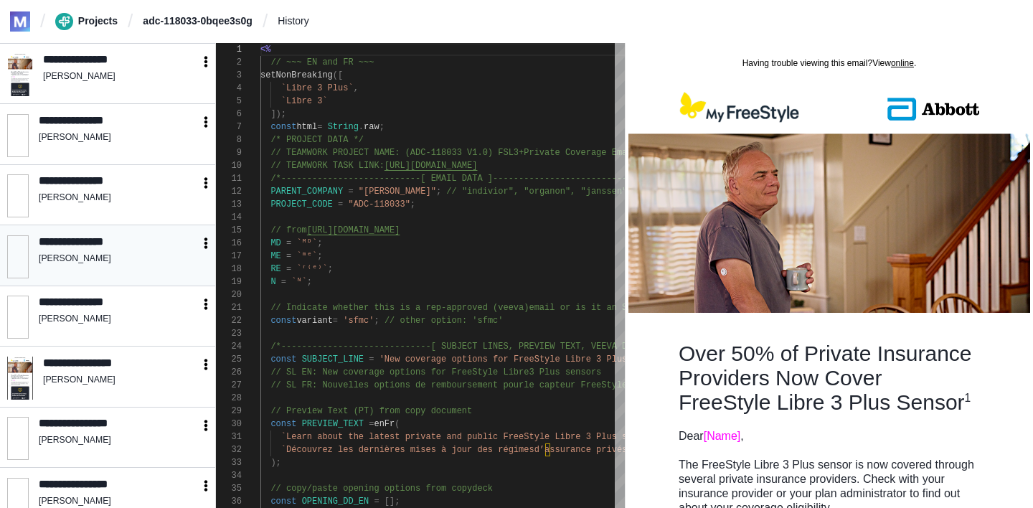 This screenshot has width=1033, height=508. What do you see at coordinates (655, 308) in the screenshot?
I see `span: email or is it an SFMC email (0 or 1) as the inde` at bounding box center [655, 308].